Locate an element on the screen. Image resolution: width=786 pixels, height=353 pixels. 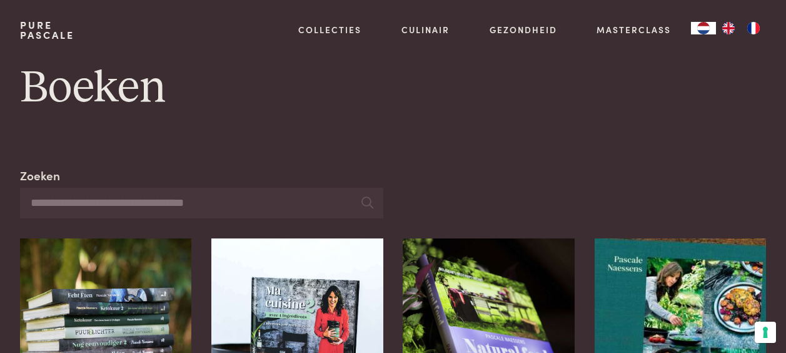
a: Collecties is located at coordinates (329, 29).